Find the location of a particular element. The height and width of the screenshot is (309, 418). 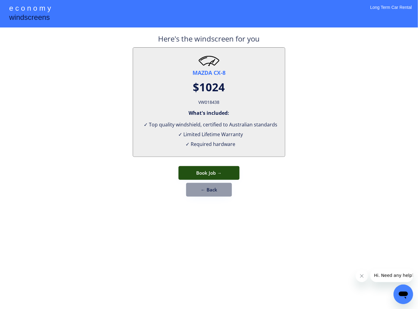

img: windscreen2.png is located at coordinates (209, 60).